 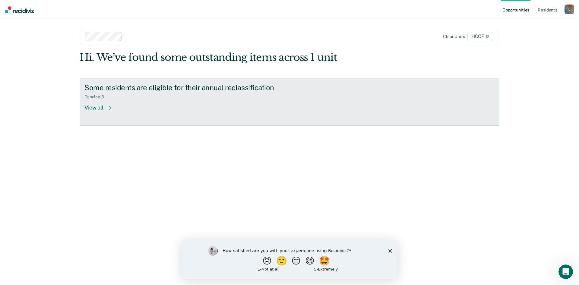 What do you see at coordinates (86, 21) in the screenshot?
I see `button: 1` at bounding box center [86, 21].